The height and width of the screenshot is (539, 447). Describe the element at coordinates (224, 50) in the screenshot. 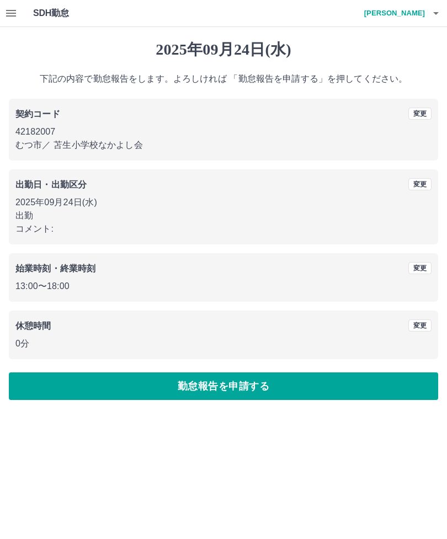

I see `h1: 2025年09月24日(水)` at that location.